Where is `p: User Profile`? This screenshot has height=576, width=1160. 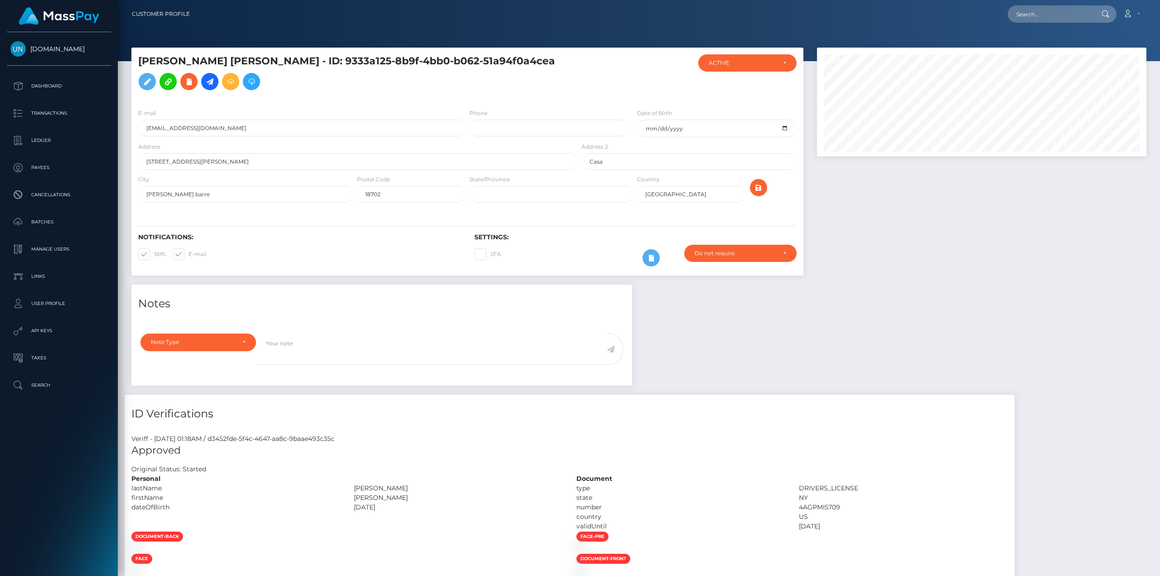 p: User Profile is located at coordinates (59, 303).